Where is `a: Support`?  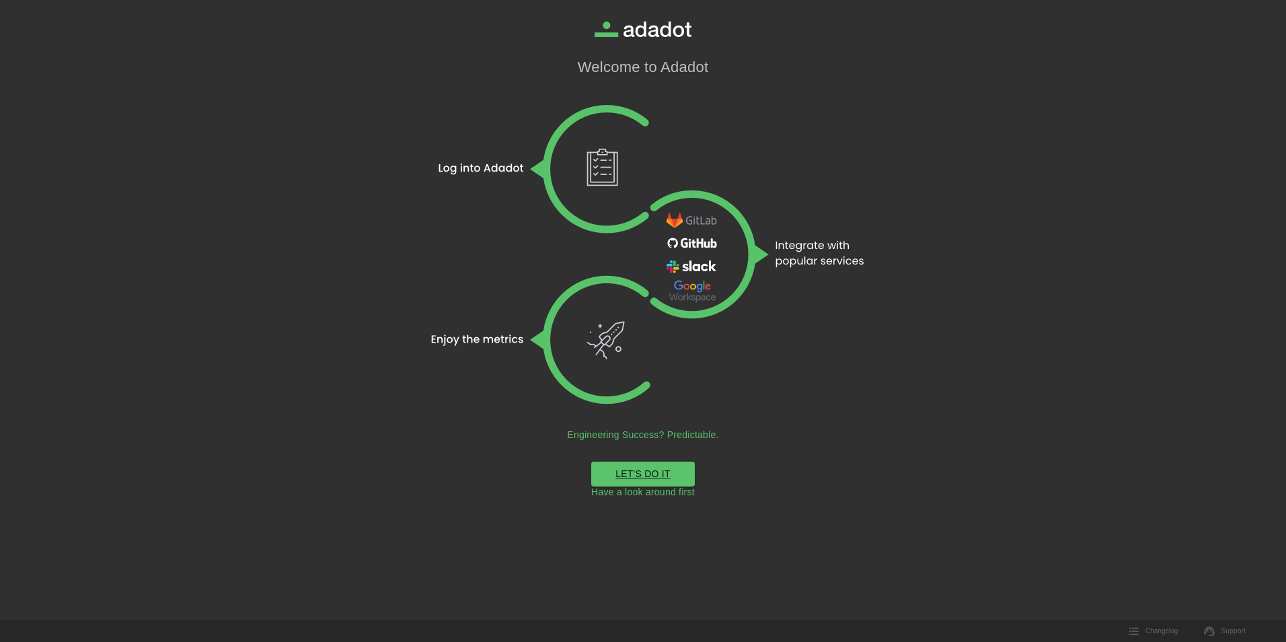 a: Support is located at coordinates (1225, 631).